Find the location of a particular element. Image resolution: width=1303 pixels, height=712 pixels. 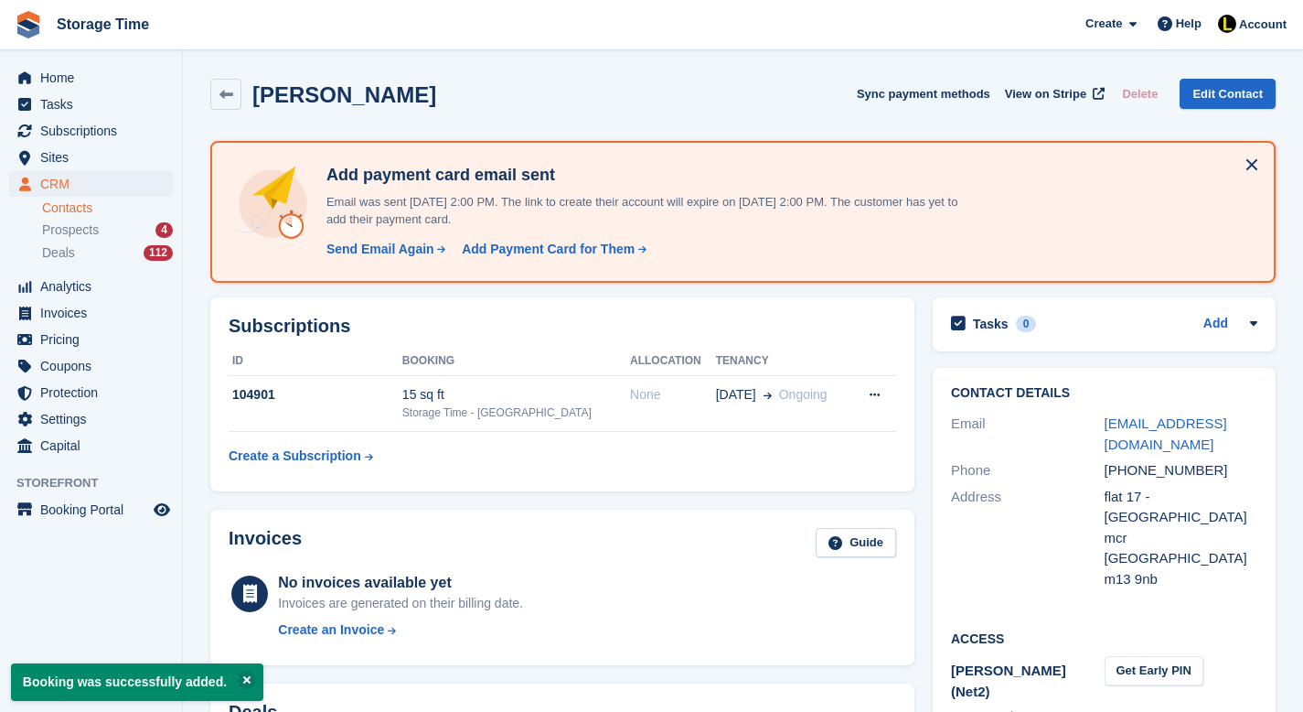

span: Pricing is located at coordinates (95, 339).